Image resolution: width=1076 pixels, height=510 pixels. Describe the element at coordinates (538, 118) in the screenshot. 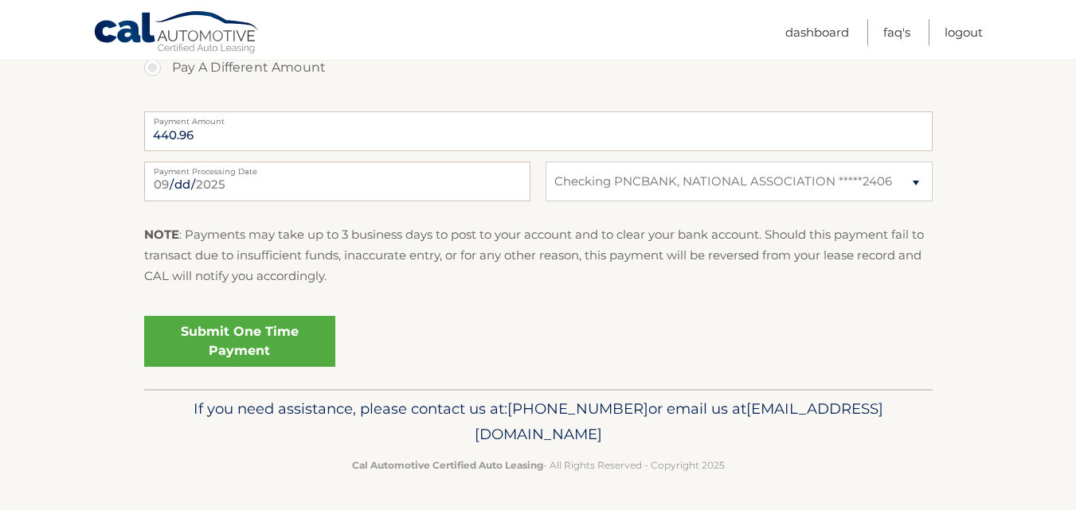

I see `label: Payment Amount` at that location.